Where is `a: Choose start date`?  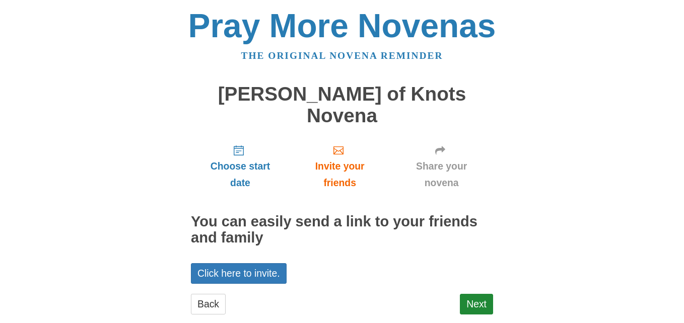
a: Choose start date is located at coordinates (240, 166).